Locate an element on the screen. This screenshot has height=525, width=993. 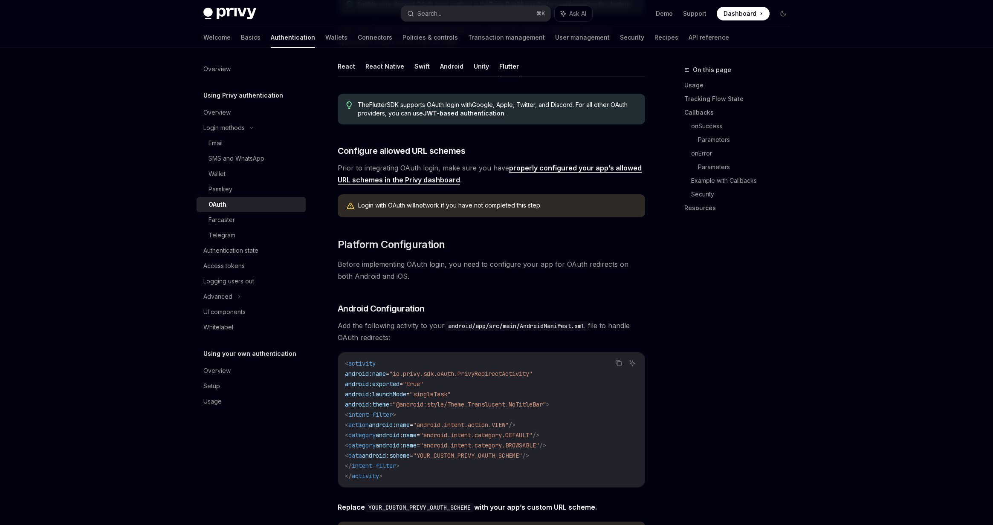
span: Prior to integrating OAuth login, make sure you have . is located at coordinates (491, 174).